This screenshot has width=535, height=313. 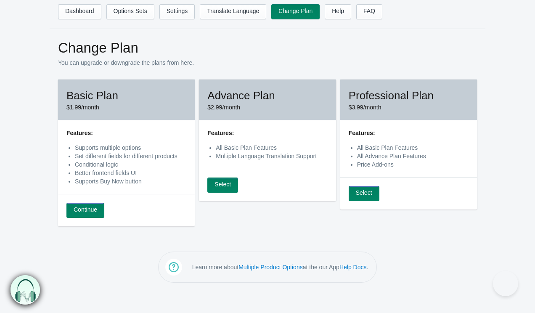 I want to click on a: FAQ, so click(x=369, y=12).